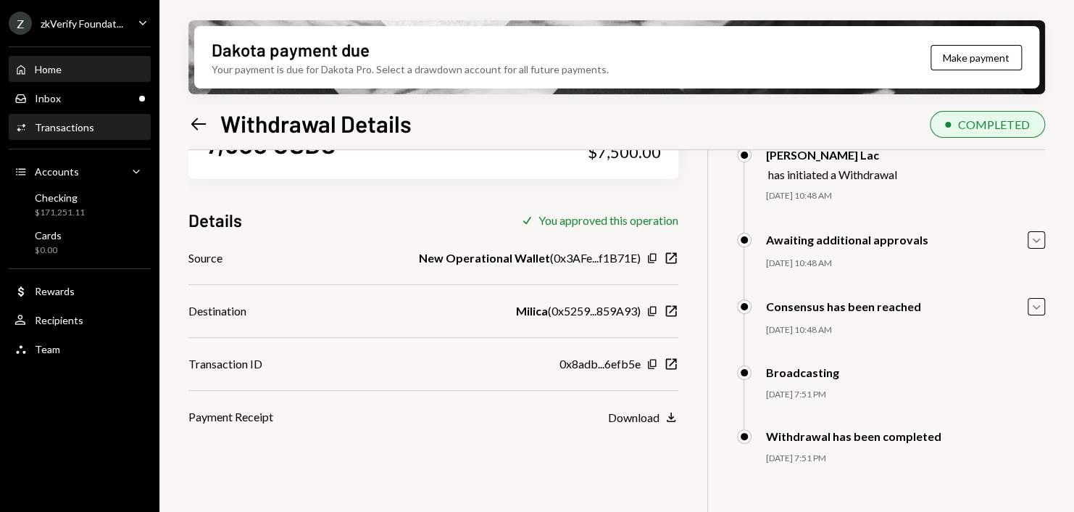  Describe the element at coordinates (82, 23) in the screenshot. I see `div: zkVerify Foundat...` at that location.